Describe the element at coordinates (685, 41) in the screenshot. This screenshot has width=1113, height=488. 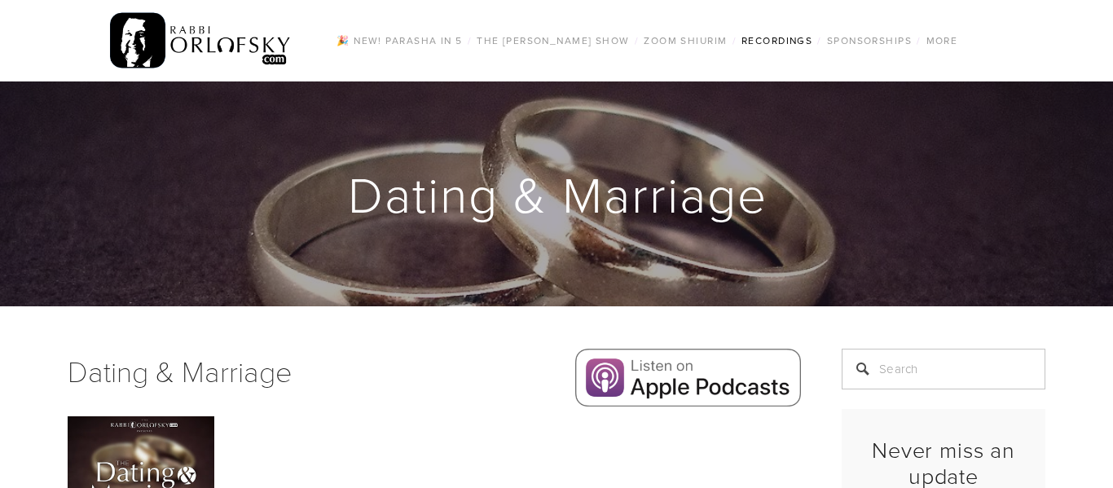
I see `a: Zoom Shiurim` at that location.